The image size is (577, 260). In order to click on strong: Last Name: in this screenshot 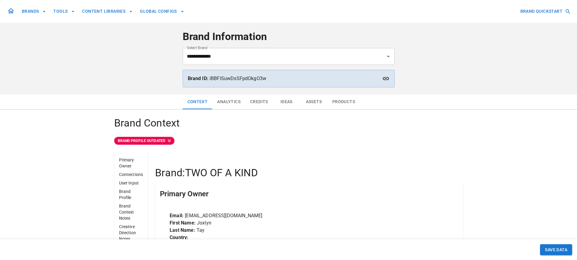, I will do `click(182, 230)`.